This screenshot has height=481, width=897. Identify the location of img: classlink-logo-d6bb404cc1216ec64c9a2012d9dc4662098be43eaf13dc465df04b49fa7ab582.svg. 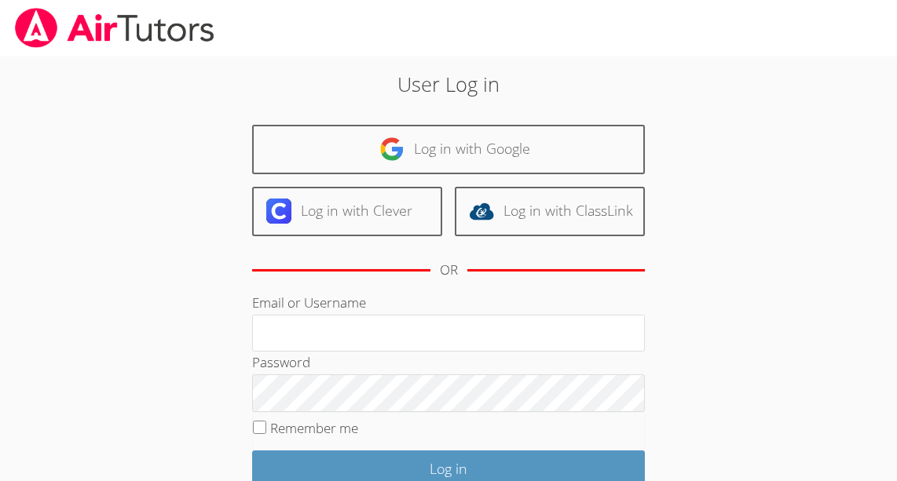
(481, 211).